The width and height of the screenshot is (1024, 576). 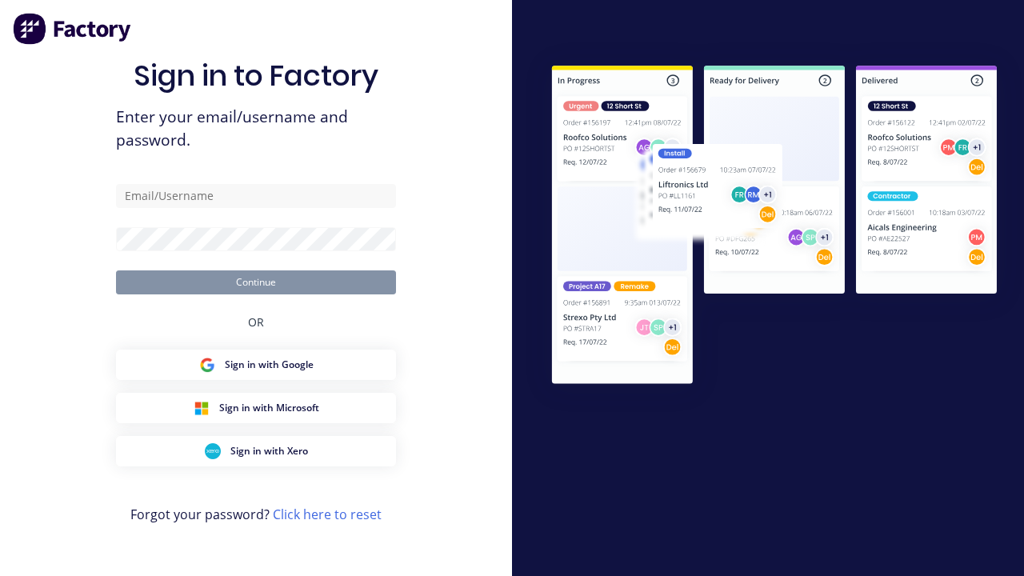 I want to click on input: Email/Username, so click(x=256, y=196).